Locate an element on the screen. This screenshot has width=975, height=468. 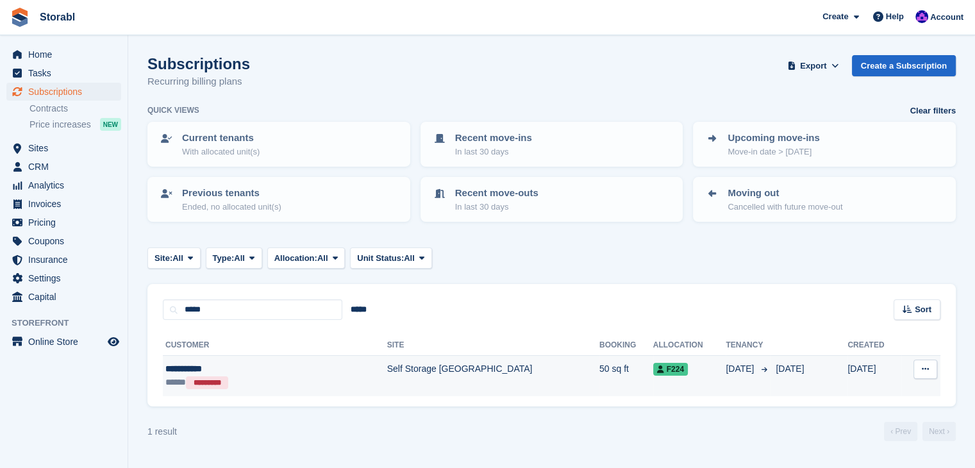
div: NEW is located at coordinates (110, 124).